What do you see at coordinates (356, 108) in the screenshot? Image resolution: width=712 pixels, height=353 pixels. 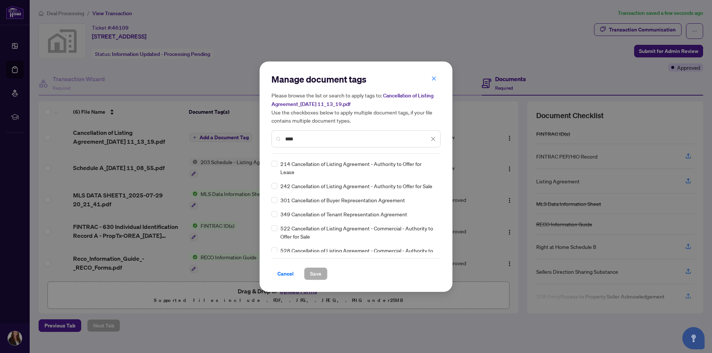 I see `h5: Please browse the list or search to apply tags to: Use the checkboxes below to apply multiple doc...` at bounding box center [356, 108].